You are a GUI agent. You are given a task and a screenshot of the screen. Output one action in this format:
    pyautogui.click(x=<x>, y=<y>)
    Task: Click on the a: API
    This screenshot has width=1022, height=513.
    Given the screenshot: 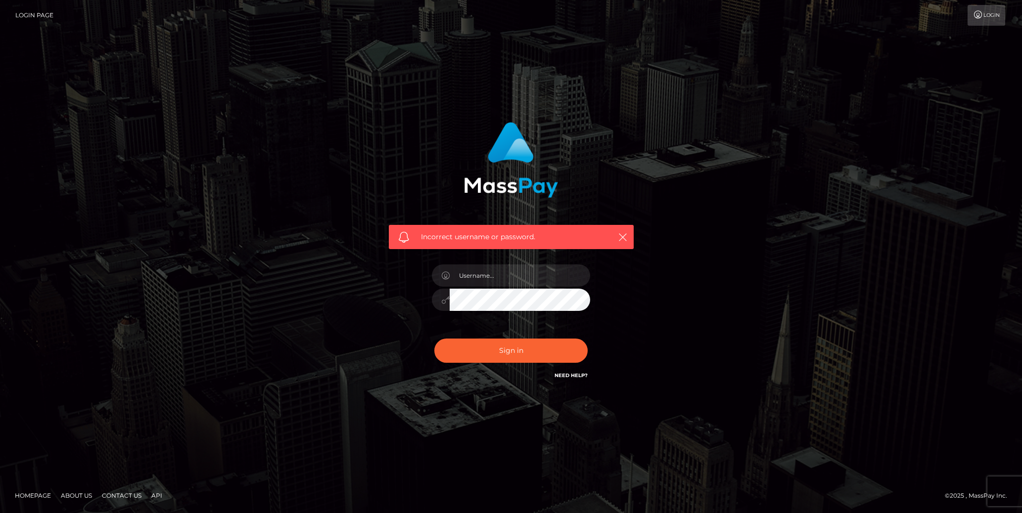 What is the action you would take?
    pyautogui.click(x=157, y=496)
    